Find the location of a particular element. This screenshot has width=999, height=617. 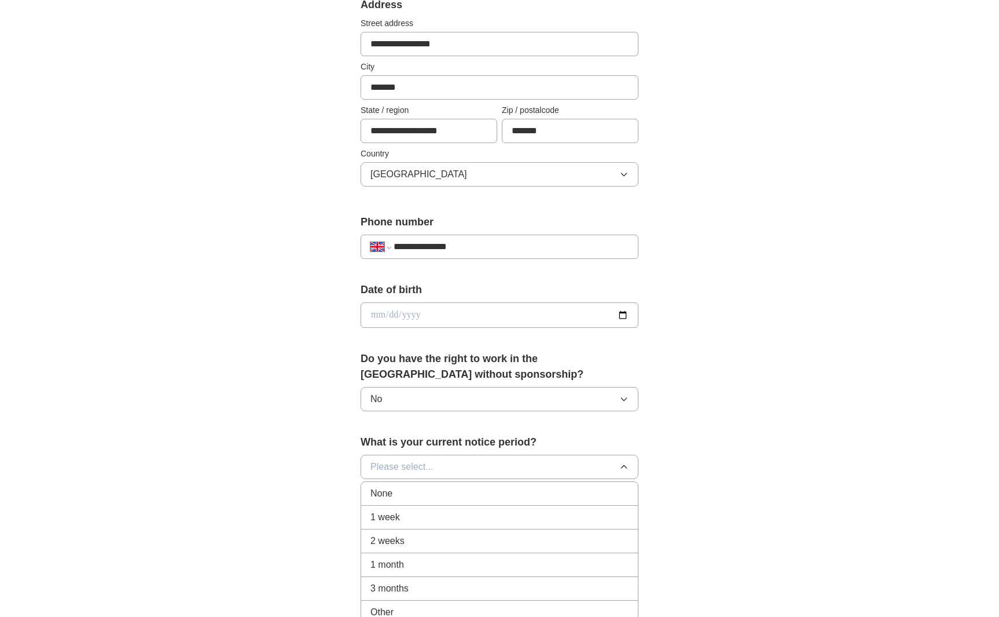

span: No is located at coordinates (376, 399).